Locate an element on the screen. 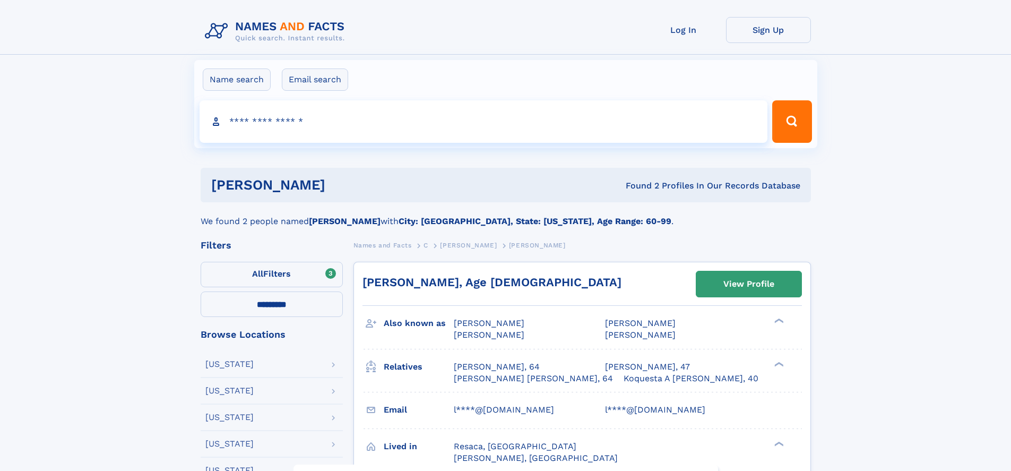 The height and width of the screenshot is (471, 1011). label: Email search is located at coordinates (315, 80).